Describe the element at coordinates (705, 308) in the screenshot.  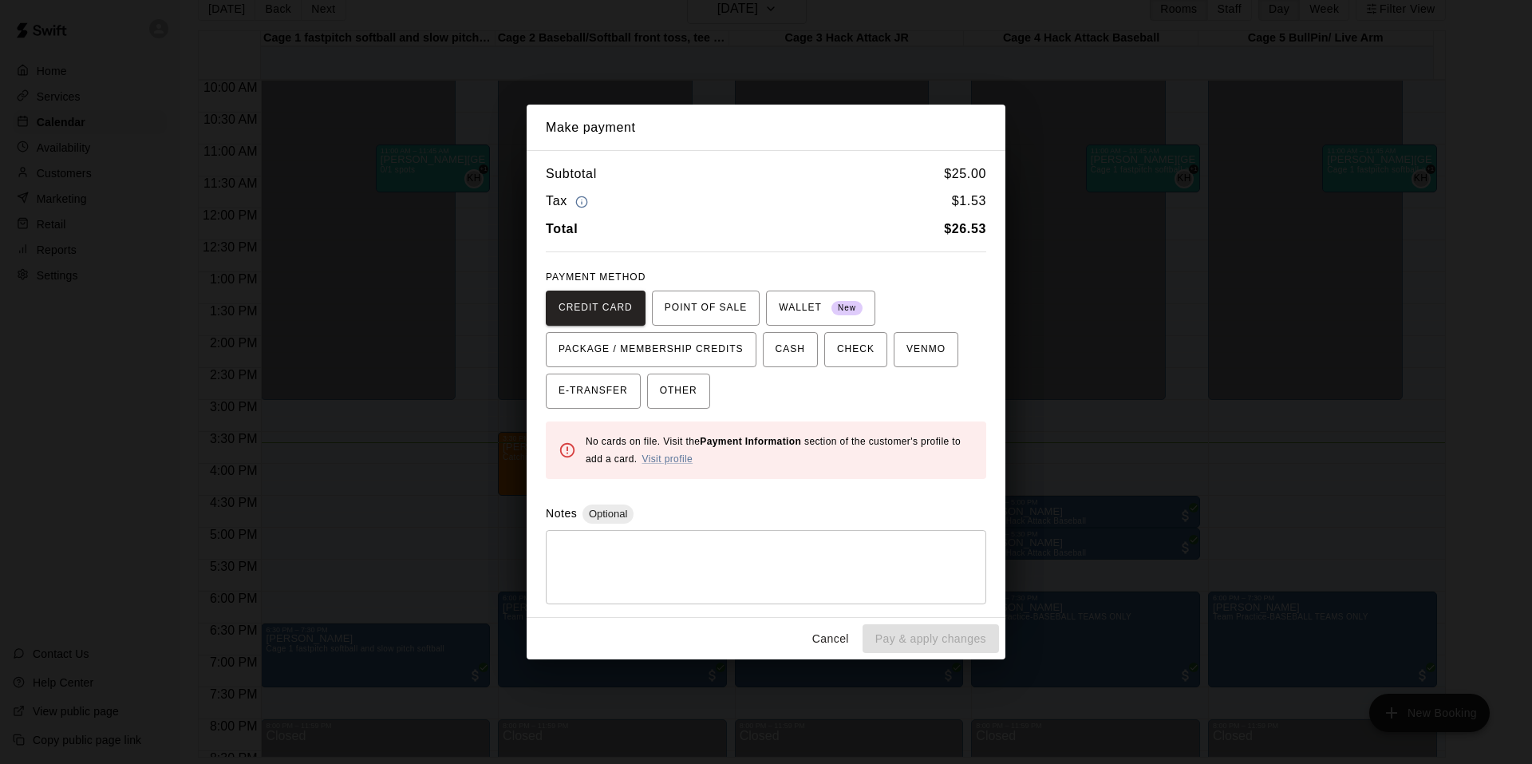
I see `span: POINT OF SALE` at that location.